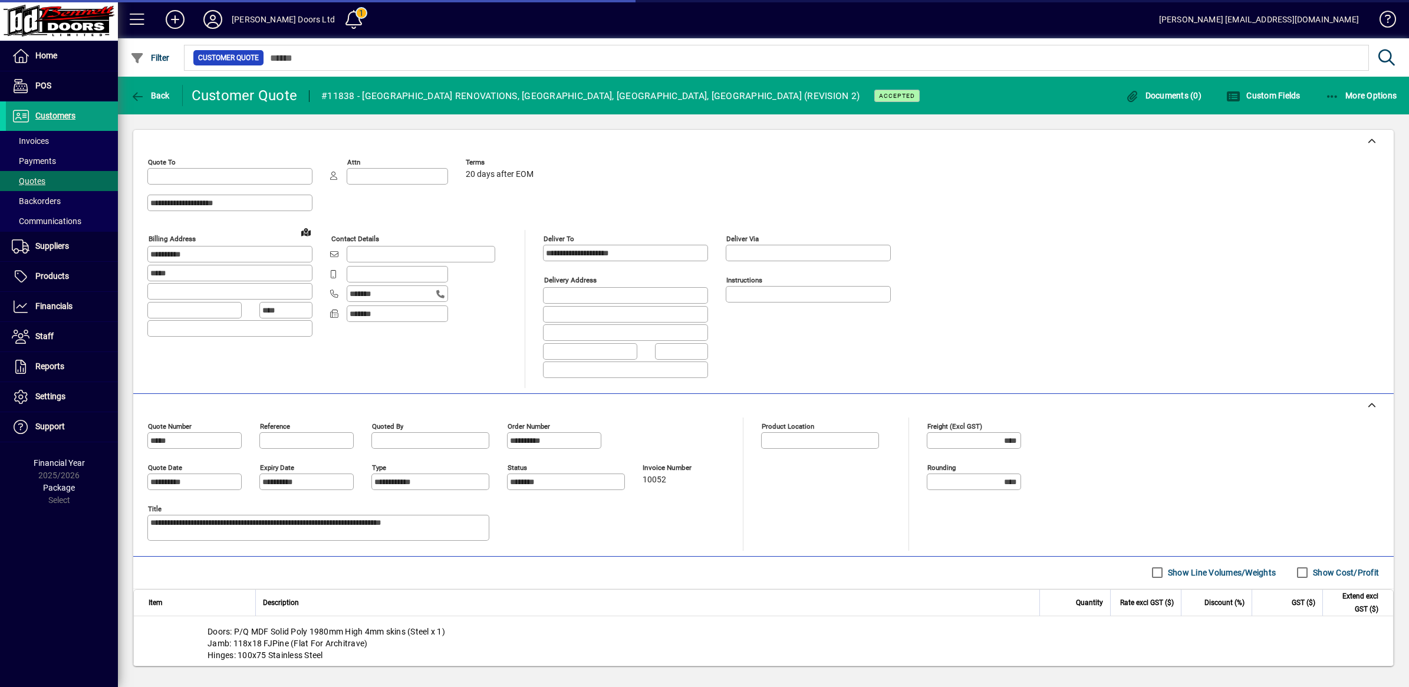  I want to click on span: Financials, so click(54, 306).